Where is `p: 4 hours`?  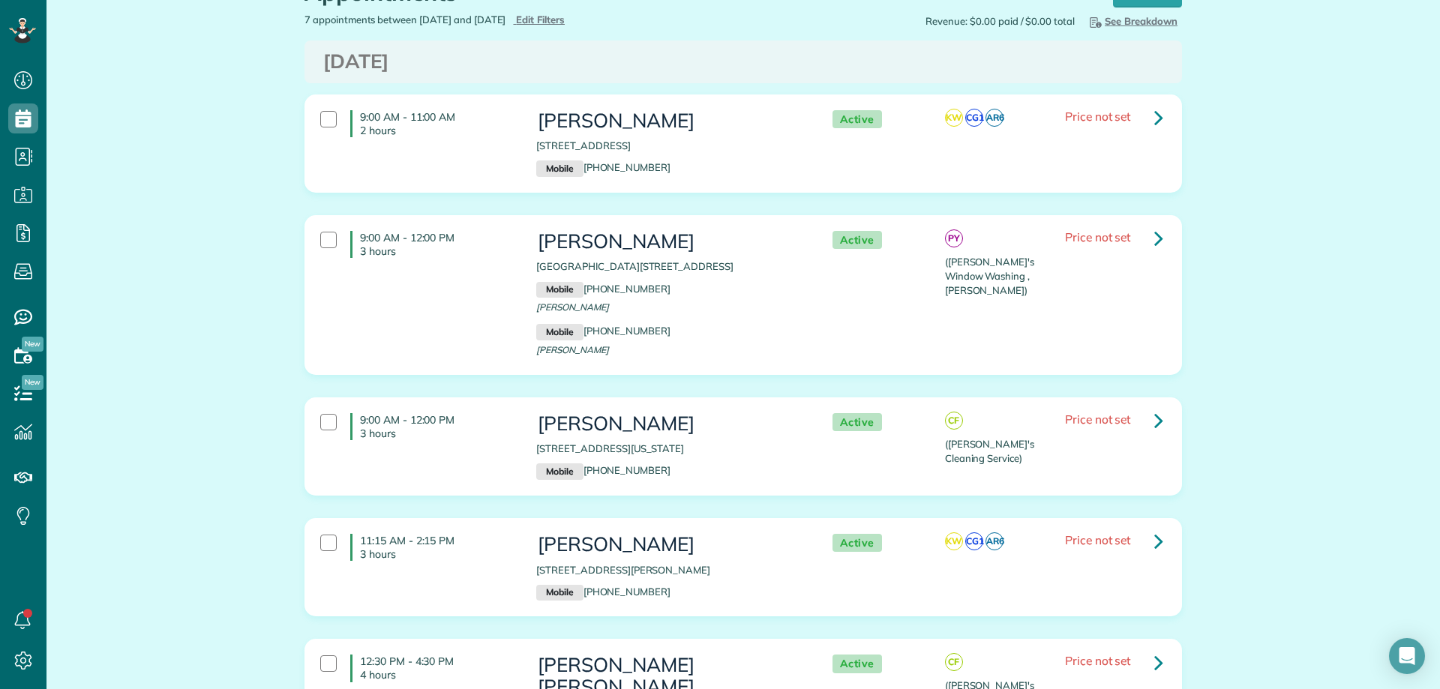
p: 4 hours is located at coordinates (436, 675).